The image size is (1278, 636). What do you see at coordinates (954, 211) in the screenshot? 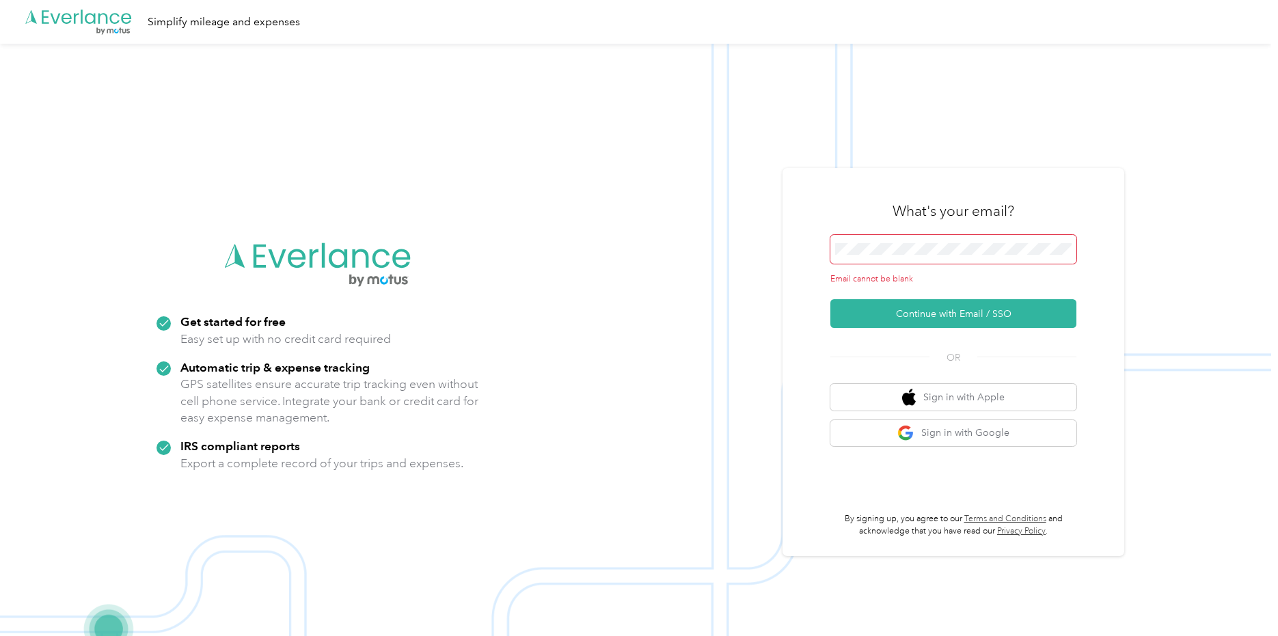
I see `h3: What's your email?` at bounding box center [954, 211].